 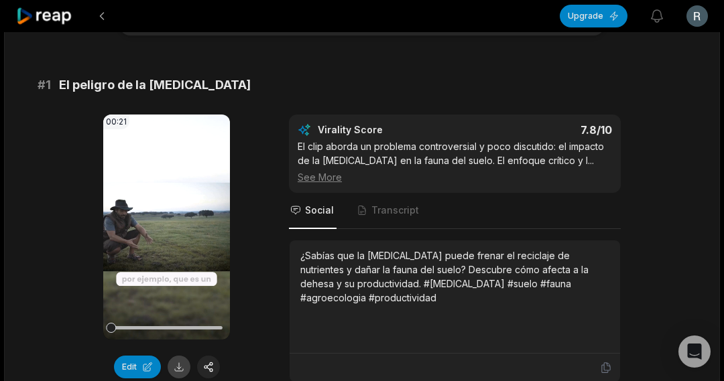 I want to click on video: Your browser does not support mp4 format., so click(x=166, y=227).